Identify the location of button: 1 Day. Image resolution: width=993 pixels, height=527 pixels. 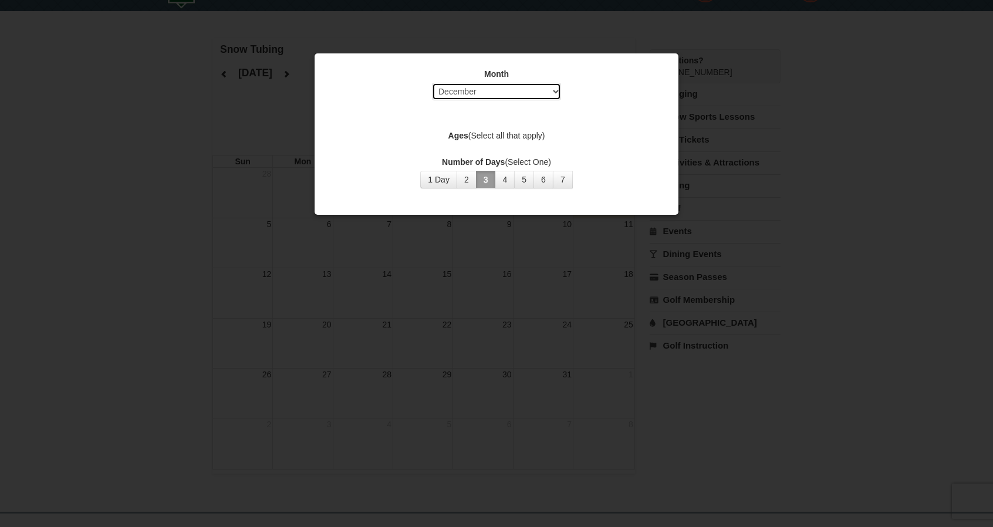
(439, 180).